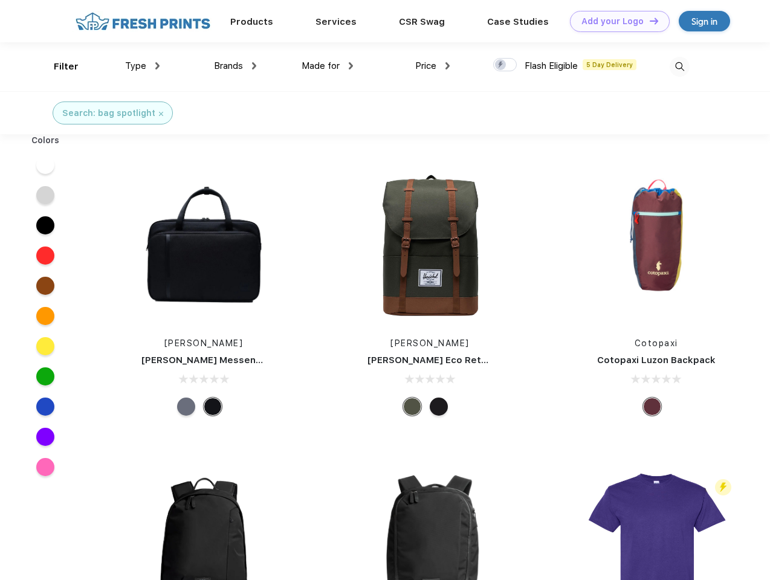  Describe the element at coordinates (109, 113) in the screenshot. I see `div: Search: bag spotlight` at that location.